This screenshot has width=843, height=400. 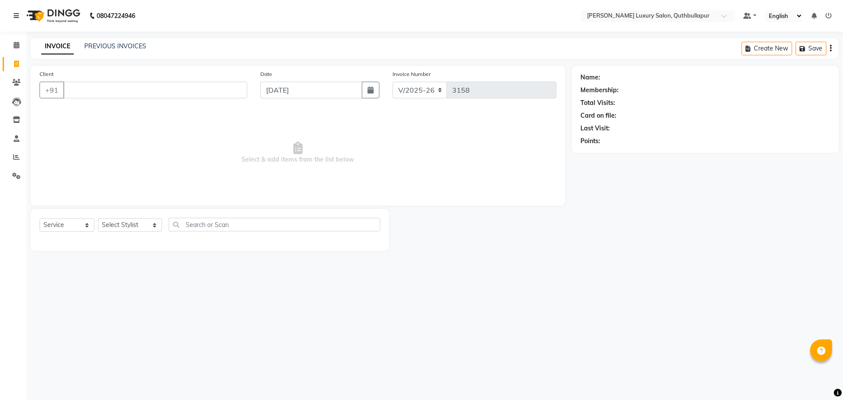 I want to click on img: logo, so click(x=52, y=16).